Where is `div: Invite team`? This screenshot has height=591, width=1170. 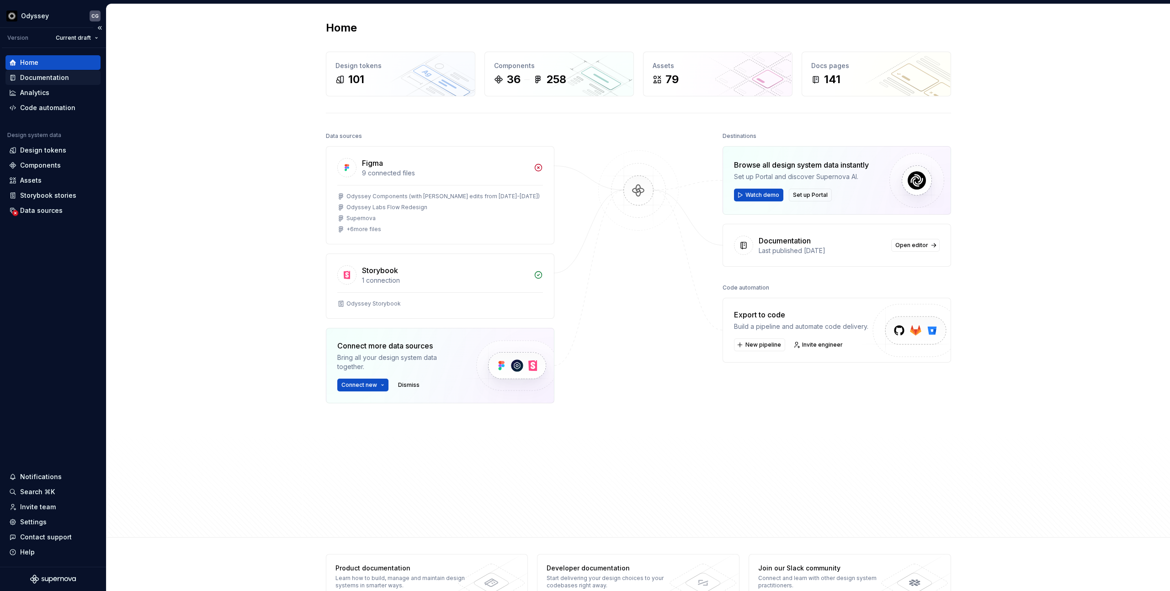
div: Invite team is located at coordinates (38, 507).